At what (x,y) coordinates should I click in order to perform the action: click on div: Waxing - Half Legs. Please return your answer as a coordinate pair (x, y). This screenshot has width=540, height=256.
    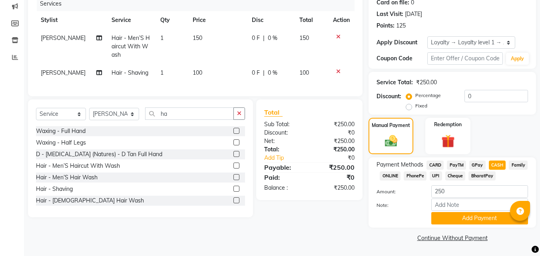
    Looking at the image, I should click on (61, 143).